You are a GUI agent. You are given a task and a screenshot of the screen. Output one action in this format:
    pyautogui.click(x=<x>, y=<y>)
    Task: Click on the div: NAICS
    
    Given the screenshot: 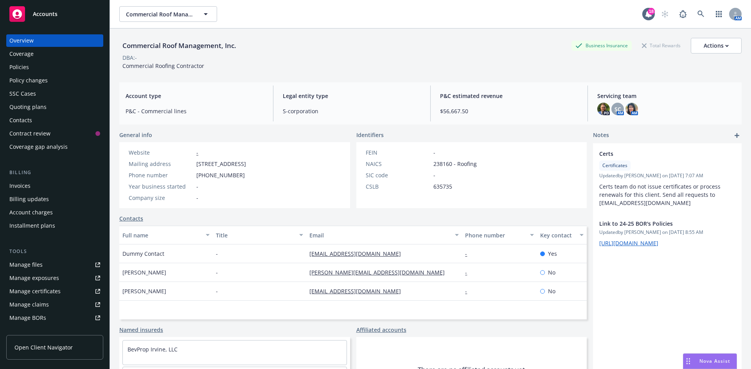 What is the action you would take?
    pyautogui.click(x=398, y=164)
    